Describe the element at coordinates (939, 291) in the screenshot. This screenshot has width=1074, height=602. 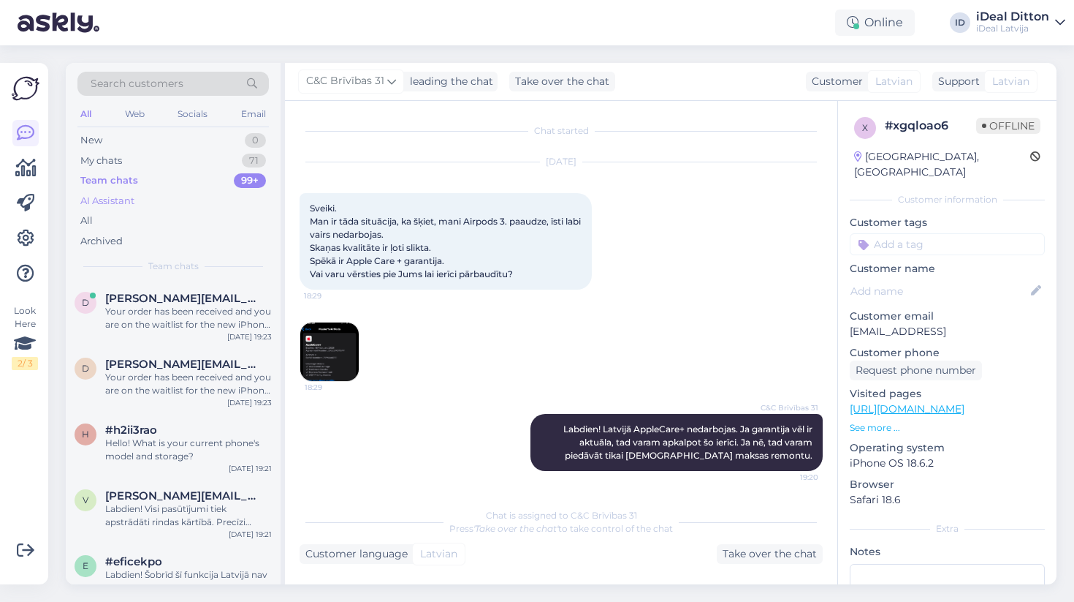
I see `input: Add name` at that location.